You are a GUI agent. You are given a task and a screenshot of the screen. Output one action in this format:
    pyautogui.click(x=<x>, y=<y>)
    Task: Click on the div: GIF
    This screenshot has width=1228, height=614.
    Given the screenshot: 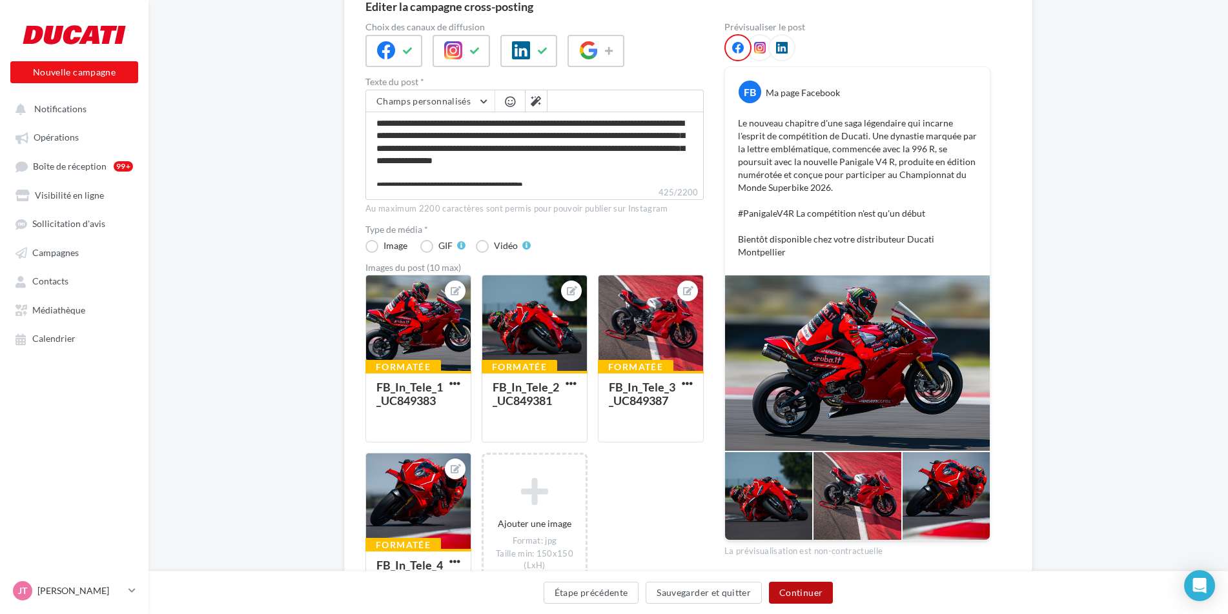 What is the action you would take?
    pyautogui.click(x=445, y=246)
    